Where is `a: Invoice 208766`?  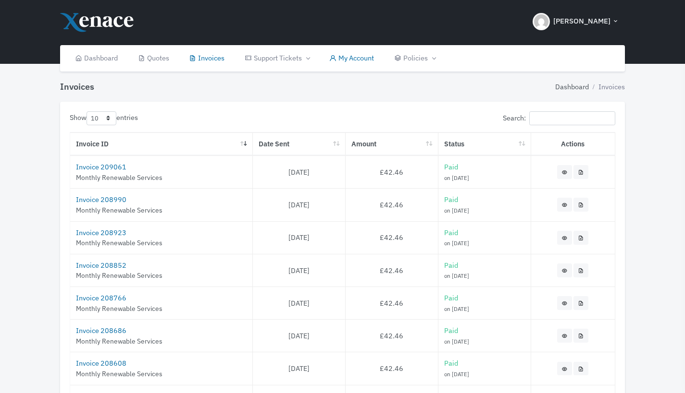 a: Invoice 208766 is located at coordinates (101, 298).